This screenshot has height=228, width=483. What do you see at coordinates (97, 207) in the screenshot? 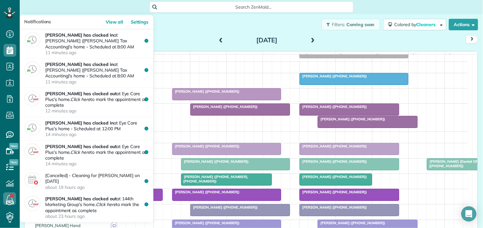
I see `p: at 144th Marketing Group's home. to mark the appointment as complete` at bounding box center [97, 207].